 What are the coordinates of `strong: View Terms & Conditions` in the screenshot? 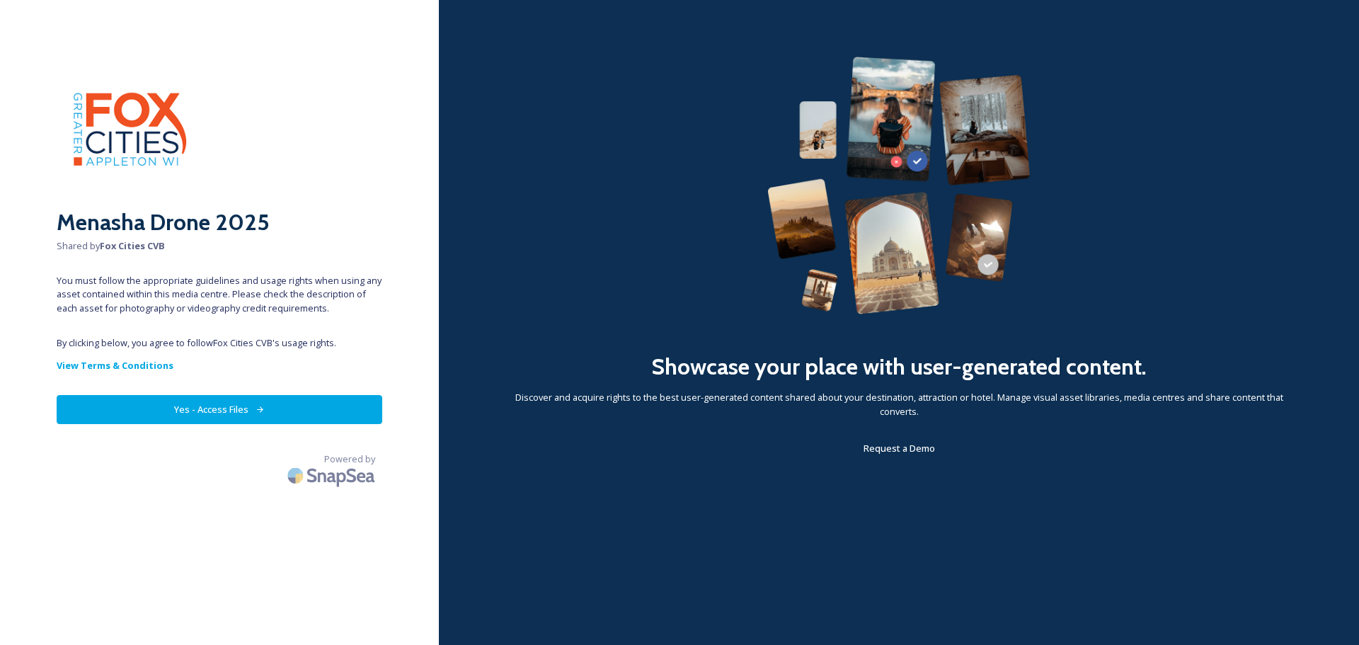 It's located at (115, 365).